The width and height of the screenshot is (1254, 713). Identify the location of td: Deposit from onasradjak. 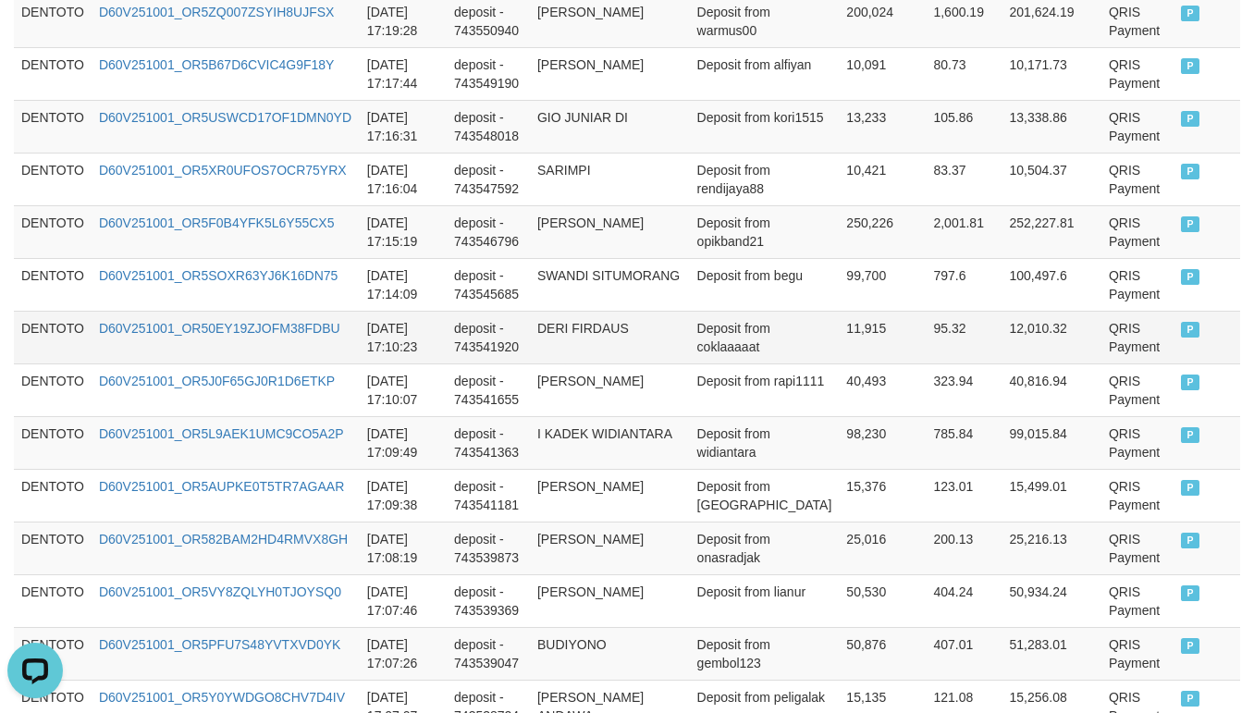
(765, 548).